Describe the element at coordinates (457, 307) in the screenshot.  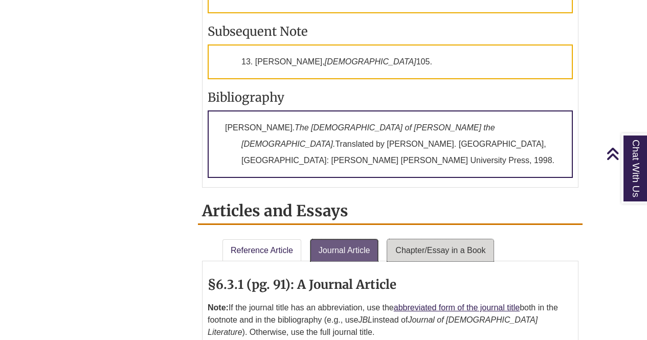
I see `a: abbreviated form of the journal title` at that location.